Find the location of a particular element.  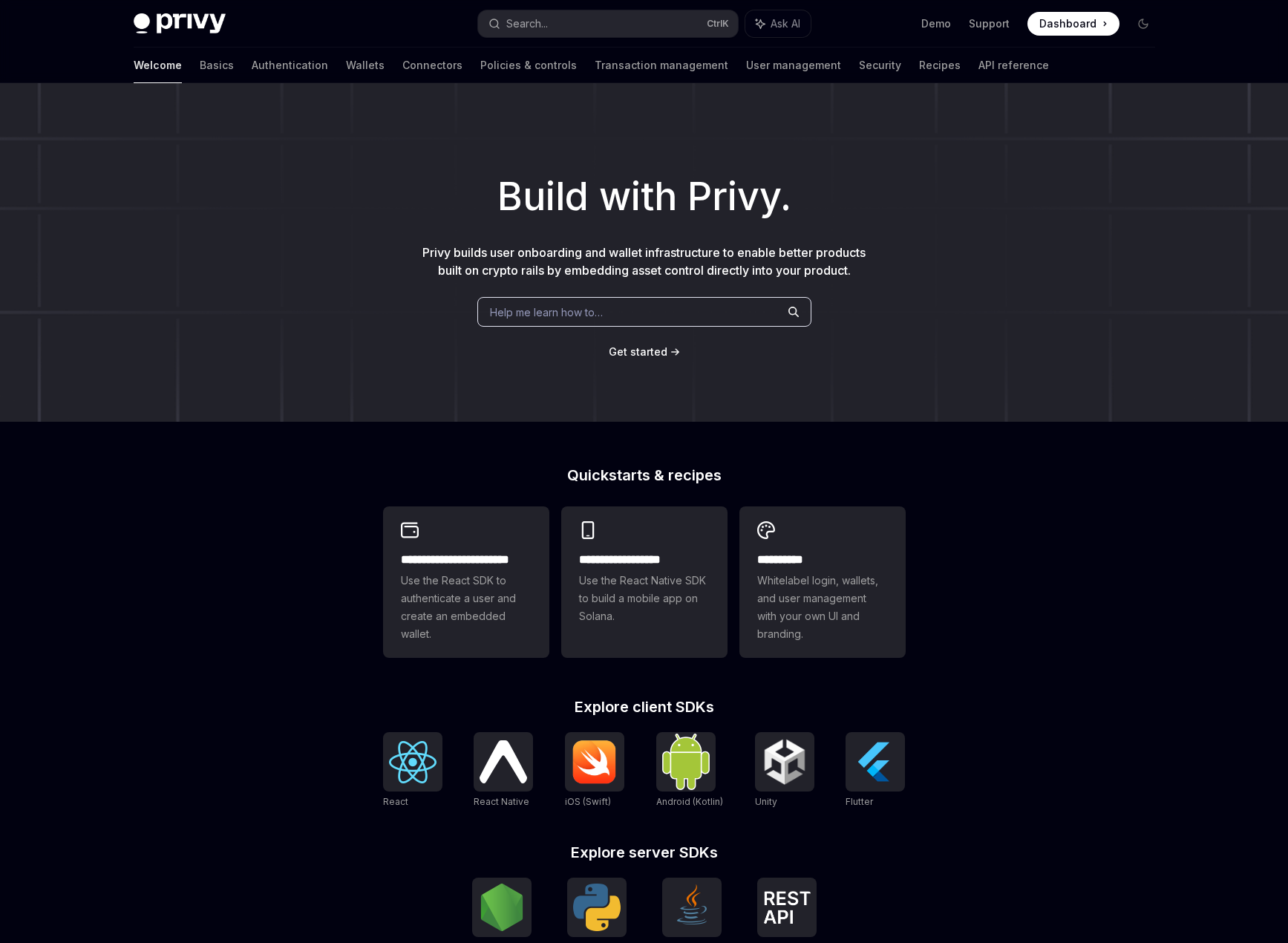

img: iOS (Swift) is located at coordinates (594, 761).